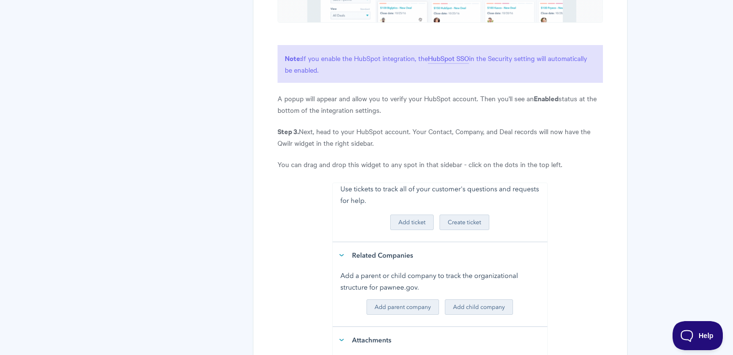 The height and width of the screenshot is (355, 733). I want to click on p: You can drag and drop this widget to any spot in that sidebar - click on the dots in the top left., so click(440, 164).